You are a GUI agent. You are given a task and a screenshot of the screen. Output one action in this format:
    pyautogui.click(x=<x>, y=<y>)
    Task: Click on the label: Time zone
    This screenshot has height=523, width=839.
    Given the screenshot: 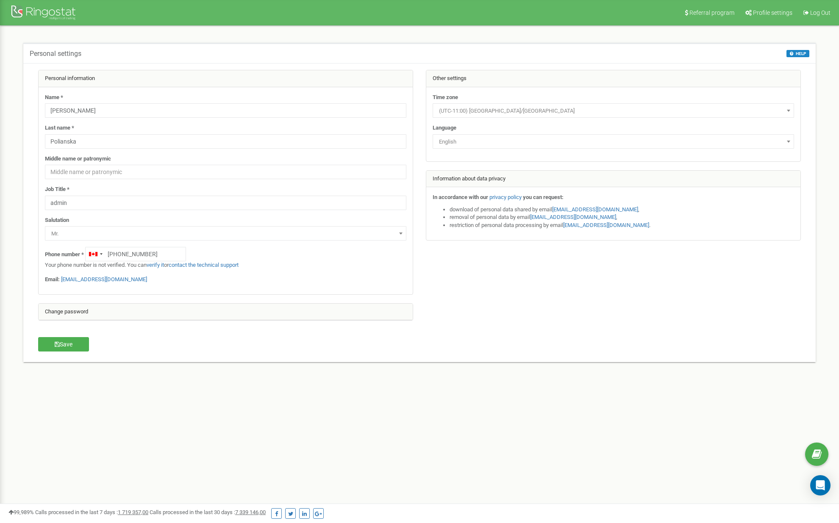 What is the action you would take?
    pyautogui.click(x=445, y=97)
    